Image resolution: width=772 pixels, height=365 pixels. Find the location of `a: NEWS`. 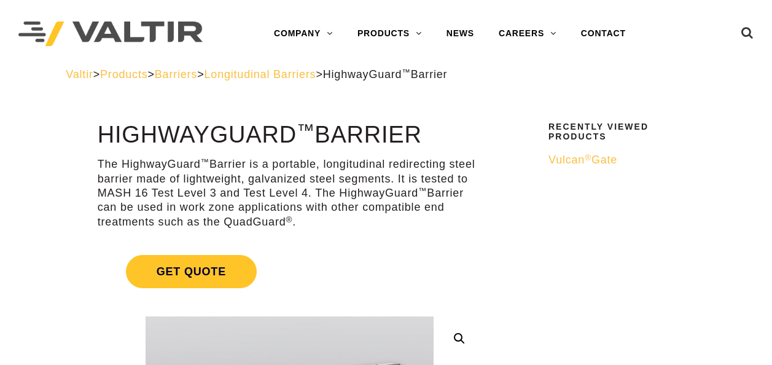

a: NEWS is located at coordinates (460, 34).